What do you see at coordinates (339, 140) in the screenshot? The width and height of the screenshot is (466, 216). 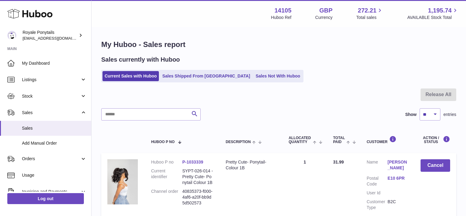 I see `span: Total paid` at bounding box center [339, 140].